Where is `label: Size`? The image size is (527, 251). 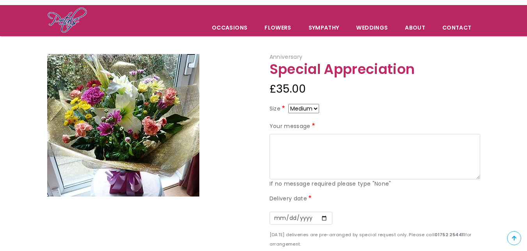 label: Size is located at coordinates (278, 109).